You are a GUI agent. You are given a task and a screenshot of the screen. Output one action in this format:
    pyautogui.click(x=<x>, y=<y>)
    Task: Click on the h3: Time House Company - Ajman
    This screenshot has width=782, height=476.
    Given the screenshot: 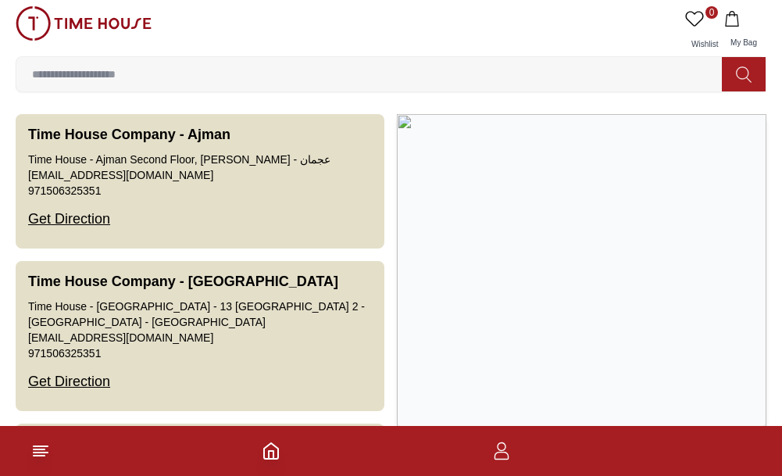 What is the action you would take?
    pyautogui.click(x=129, y=134)
    